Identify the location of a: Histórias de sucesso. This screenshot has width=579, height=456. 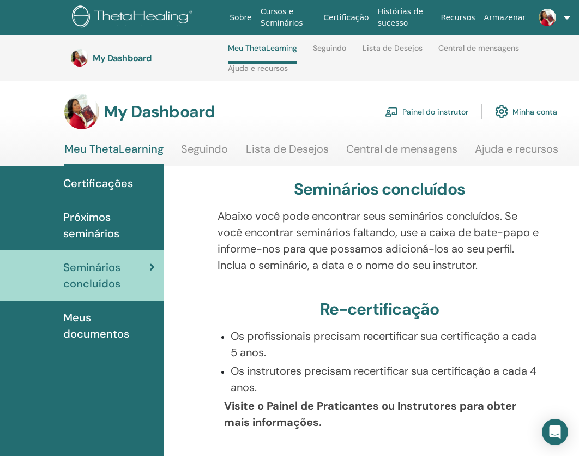
(405, 17).